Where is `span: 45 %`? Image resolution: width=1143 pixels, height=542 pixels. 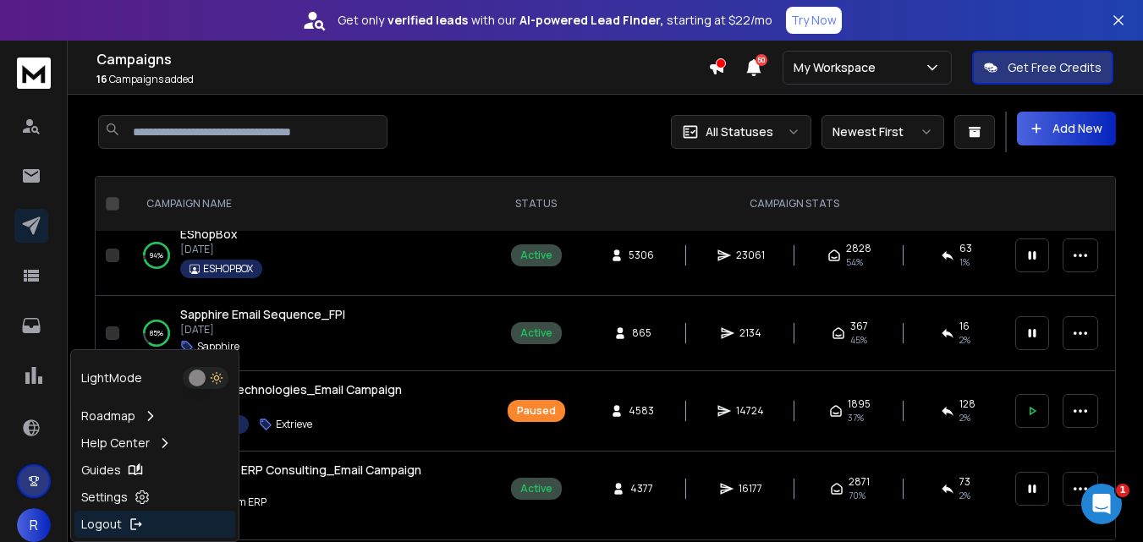
span: 45 % is located at coordinates (859, 340).